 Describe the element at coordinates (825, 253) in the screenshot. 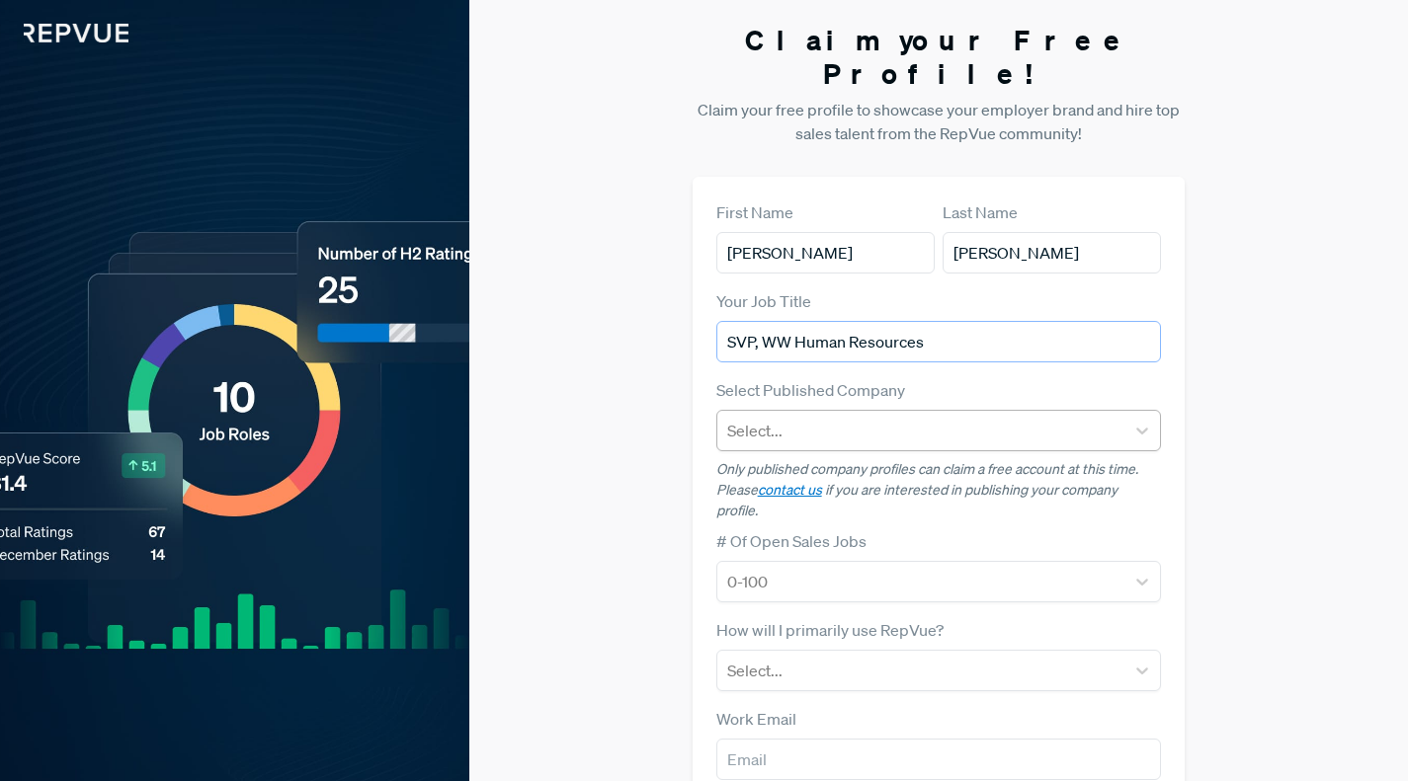

I see `input: First Name` at that location.